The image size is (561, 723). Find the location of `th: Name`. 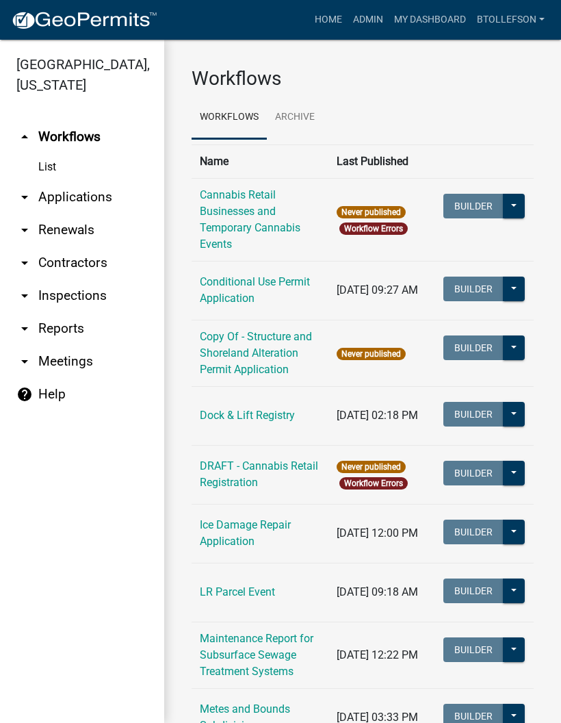

th: Name is located at coordinates (260, 161).